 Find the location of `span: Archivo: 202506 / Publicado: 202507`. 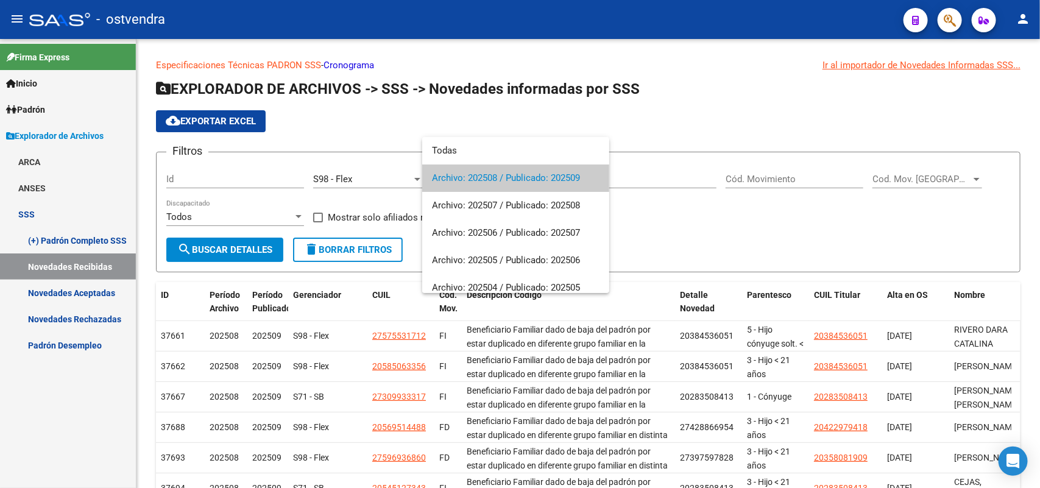

span: Archivo: 202506 / Publicado: 202507 is located at coordinates (515, 233).